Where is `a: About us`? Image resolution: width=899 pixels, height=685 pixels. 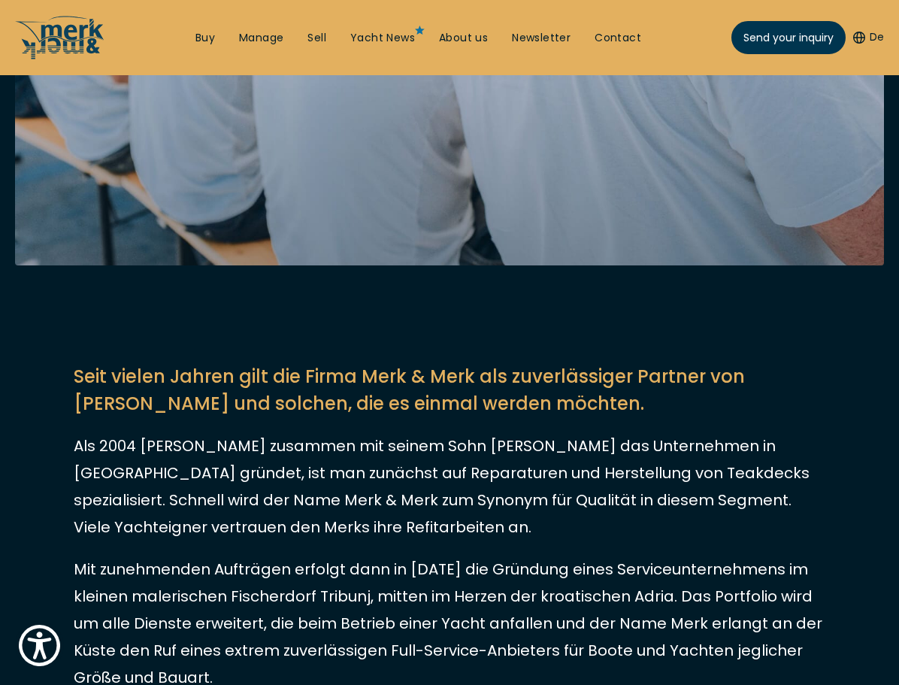
a: About us is located at coordinates (463, 38).